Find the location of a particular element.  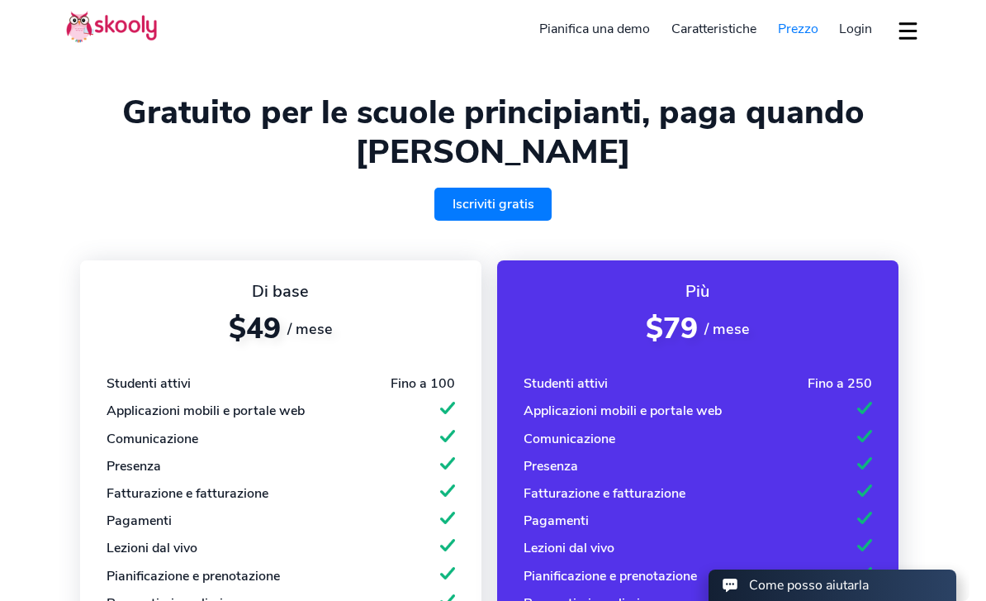

span: Prezzo is located at coordinates (798, 29).